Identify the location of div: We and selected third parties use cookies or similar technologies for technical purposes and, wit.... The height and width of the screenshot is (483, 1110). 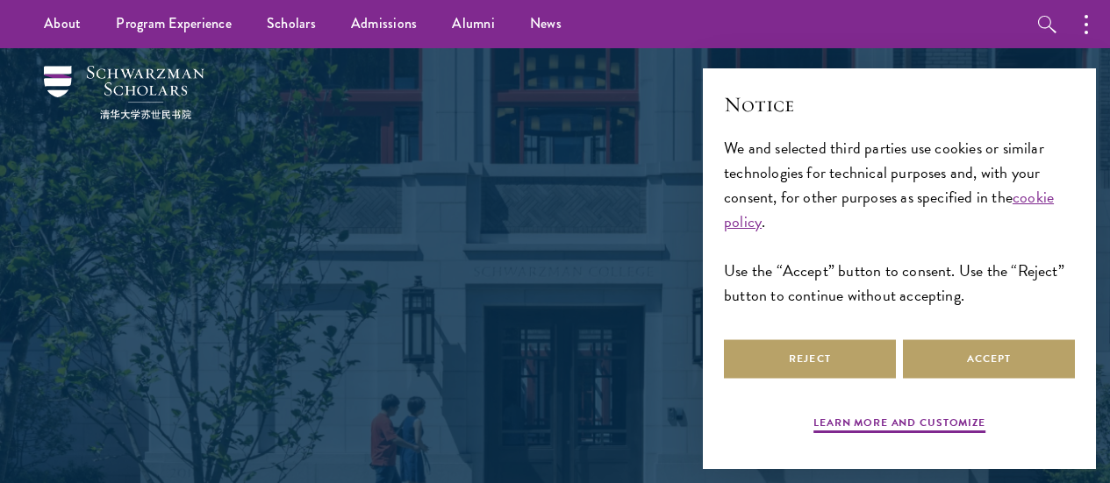
(899, 222).